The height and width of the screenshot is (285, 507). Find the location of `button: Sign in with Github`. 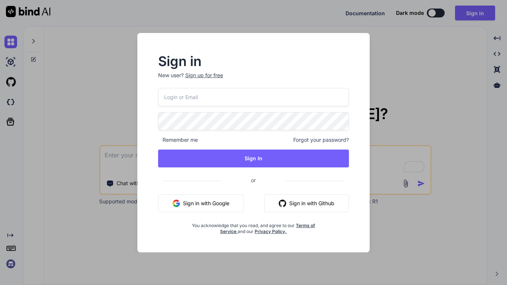

button: Sign in with Github is located at coordinates (306, 203).